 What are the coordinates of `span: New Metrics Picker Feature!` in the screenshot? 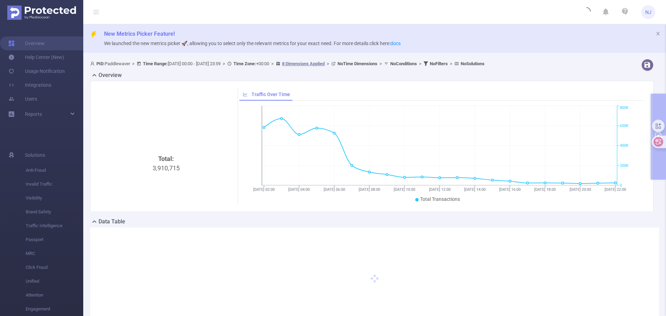 It's located at (139, 34).